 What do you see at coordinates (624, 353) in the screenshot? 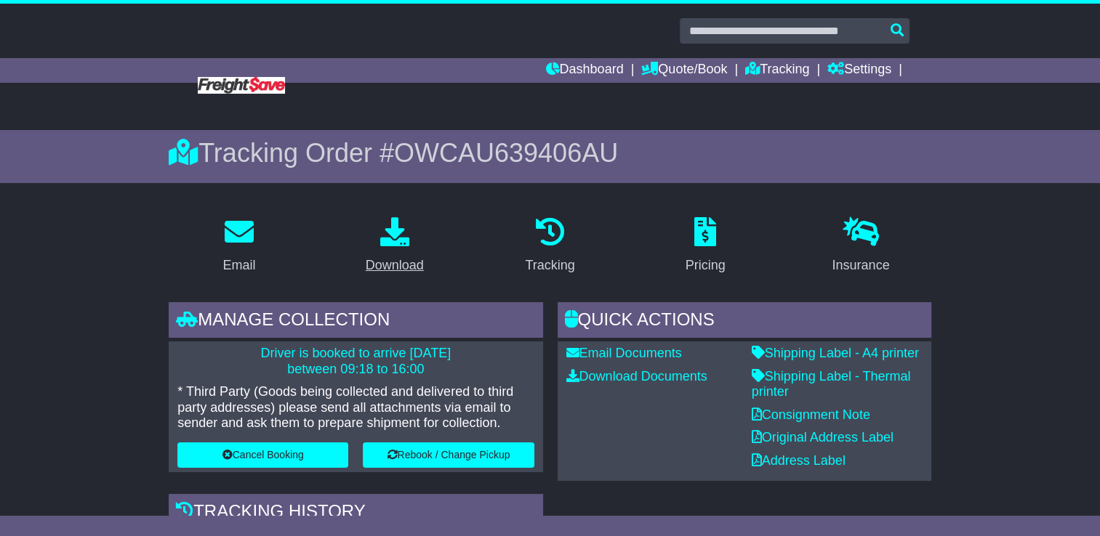
I see `a: Email Documents` at bounding box center [624, 353].